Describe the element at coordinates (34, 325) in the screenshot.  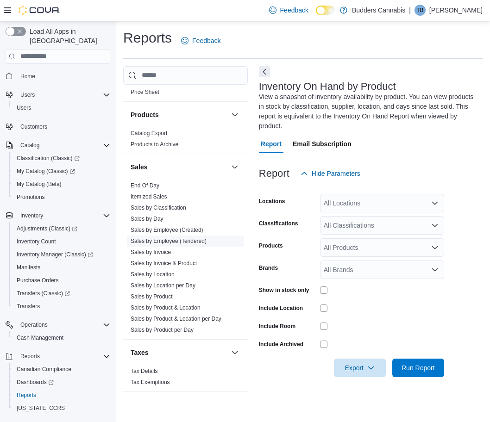
I see `span: Operations` at that location.